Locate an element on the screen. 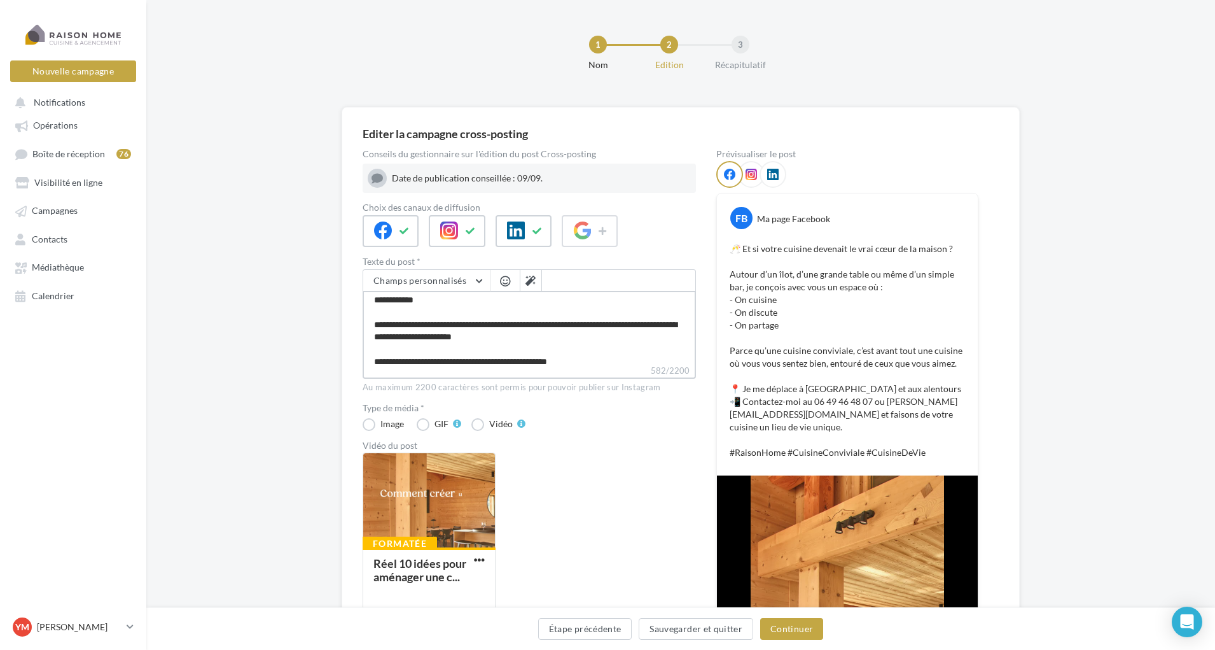  span: Opérations is located at coordinates (55, 125).